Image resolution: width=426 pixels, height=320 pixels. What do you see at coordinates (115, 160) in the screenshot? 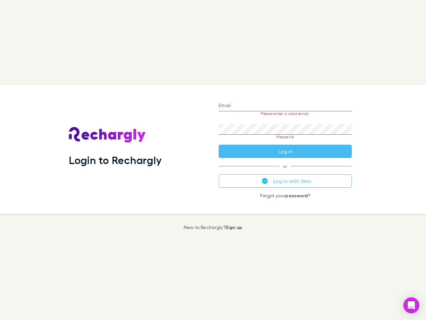
I see `h1: Login to Rechargly` at bounding box center [115, 160].